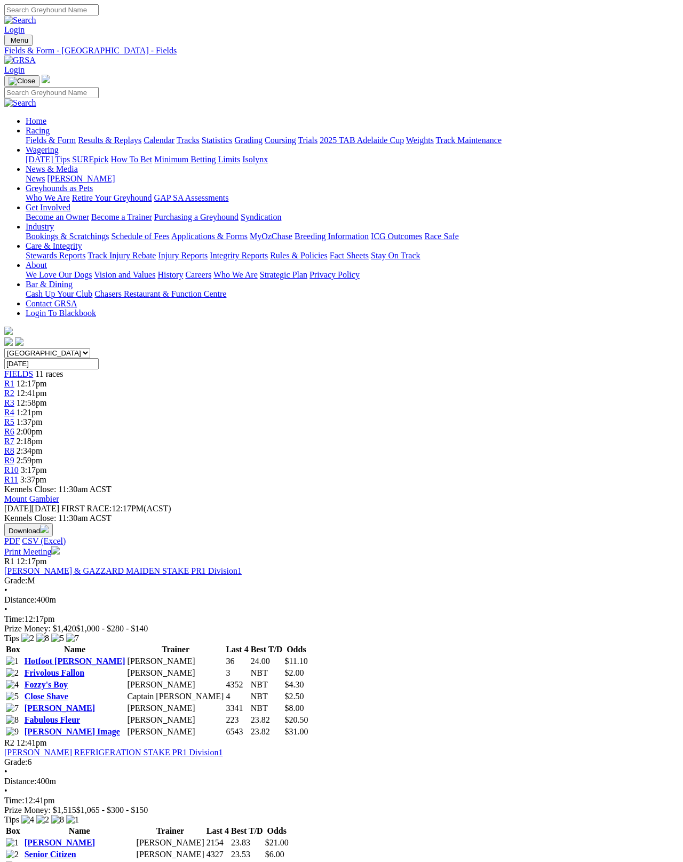  I want to click on input: Search, so click(51, 92).